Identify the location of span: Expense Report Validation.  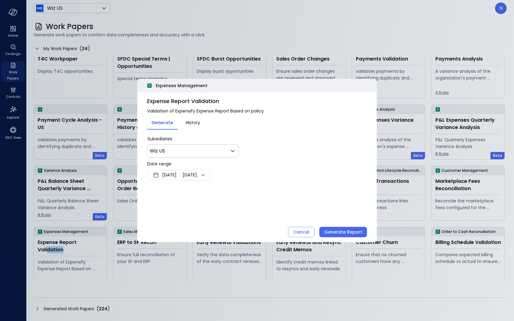
(257, 101).